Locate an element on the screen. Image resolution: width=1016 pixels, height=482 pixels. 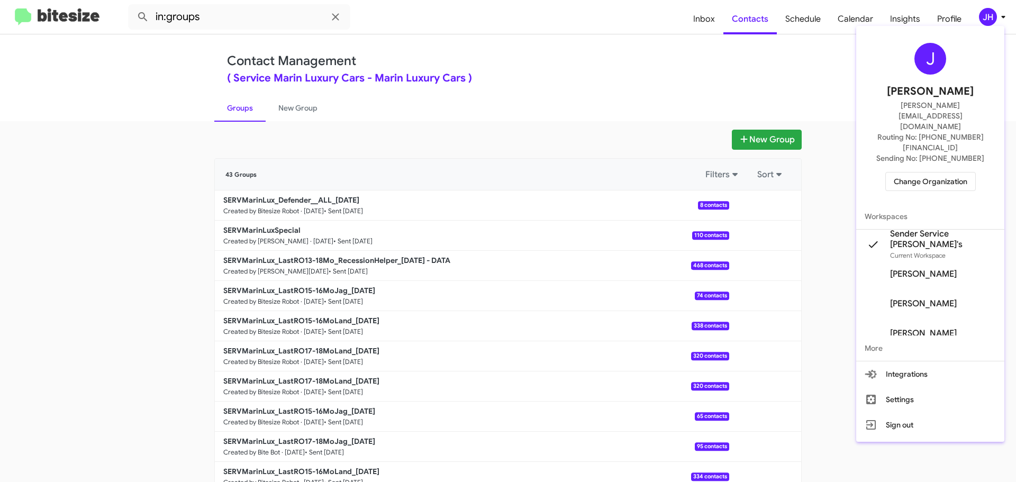
span: More is located at coordinates (931, 348).